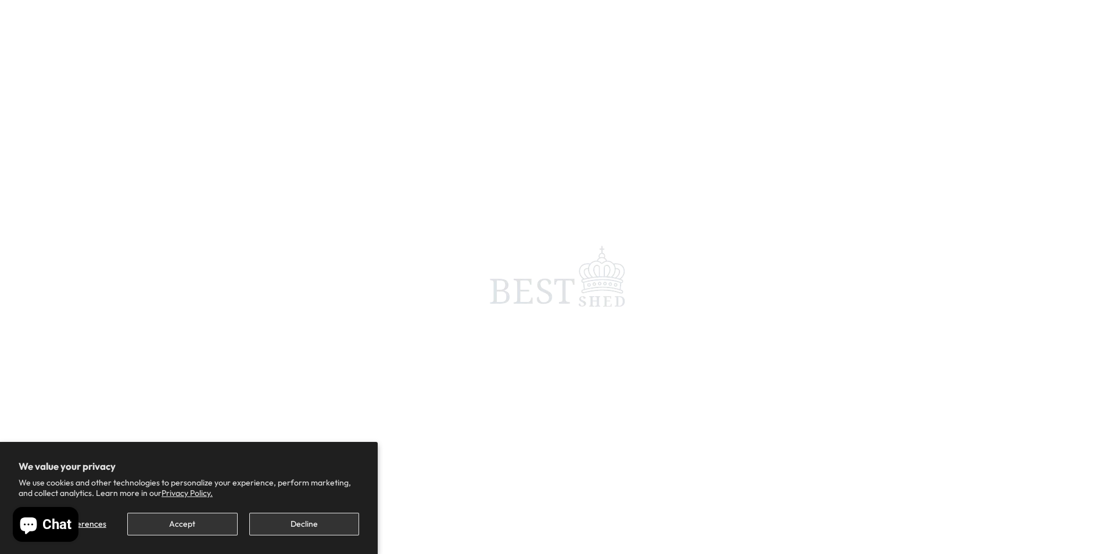 This screenshot has height=554, width=1111. Describe the element at coordinates (304, 524) in the screenshot. I see `button: Decline` at that location.